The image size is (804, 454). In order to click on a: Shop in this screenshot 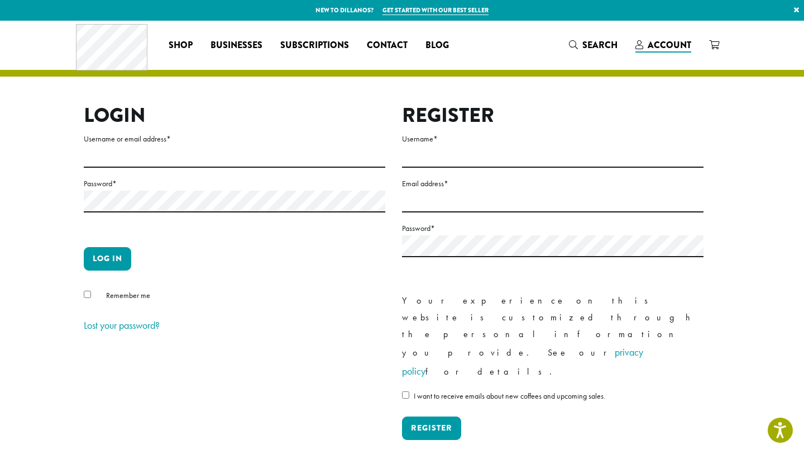, I will do `click(180, 45)`.